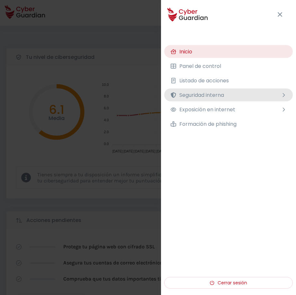 This screenshot has height=295, width=296. I want to click on button: Exposición en internet, so click(228, 109).